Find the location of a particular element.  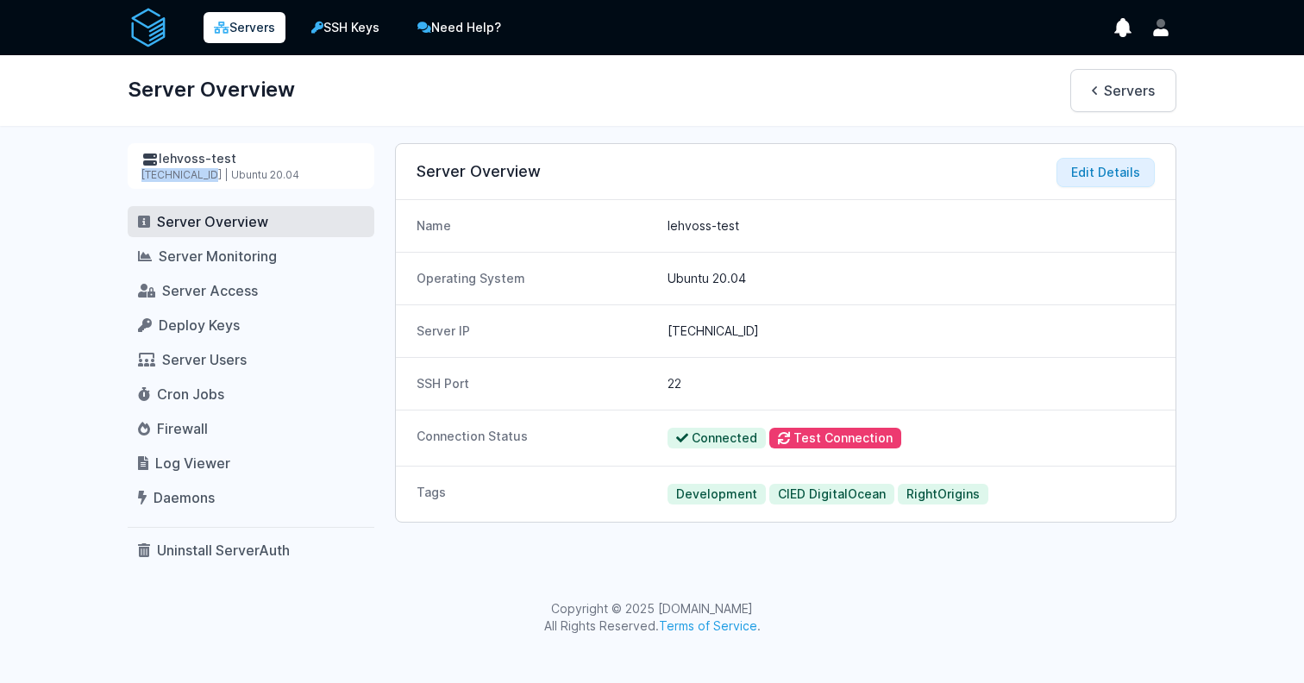

dd: lehvoss-test is located at coordinates (911, 226).